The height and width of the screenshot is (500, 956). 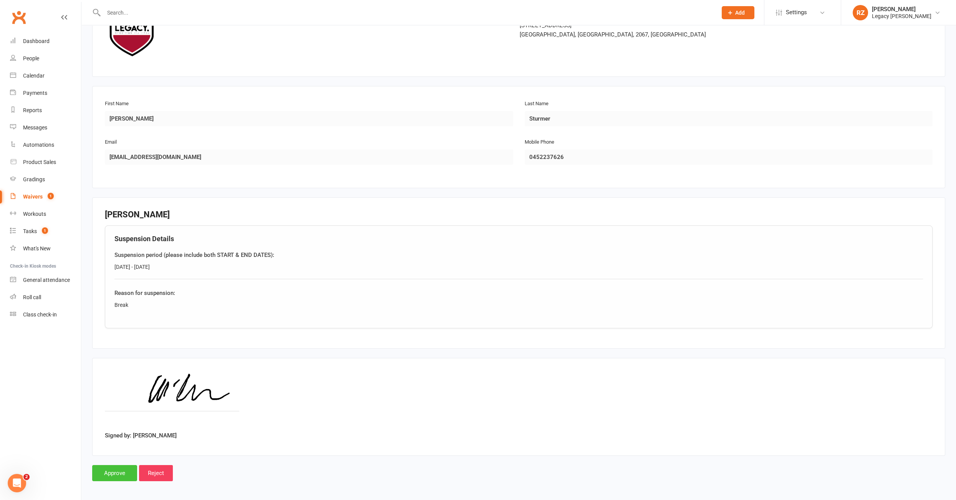 What do you see at coordinates (34, 179) in the screenshot?
I see `div: Gradings` at bounding box center [34, 179].